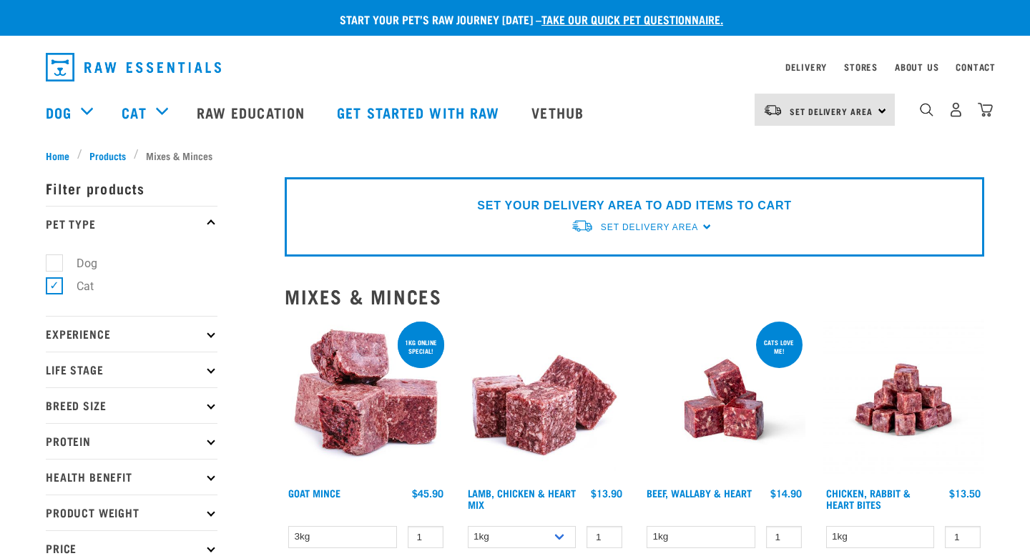 Image resolution: width=1030 pixels, height=556 pixels. Describe the element at coordinates (926, 109) in the screenshot. I see `img: home-icon-1@2x.png` at that location.